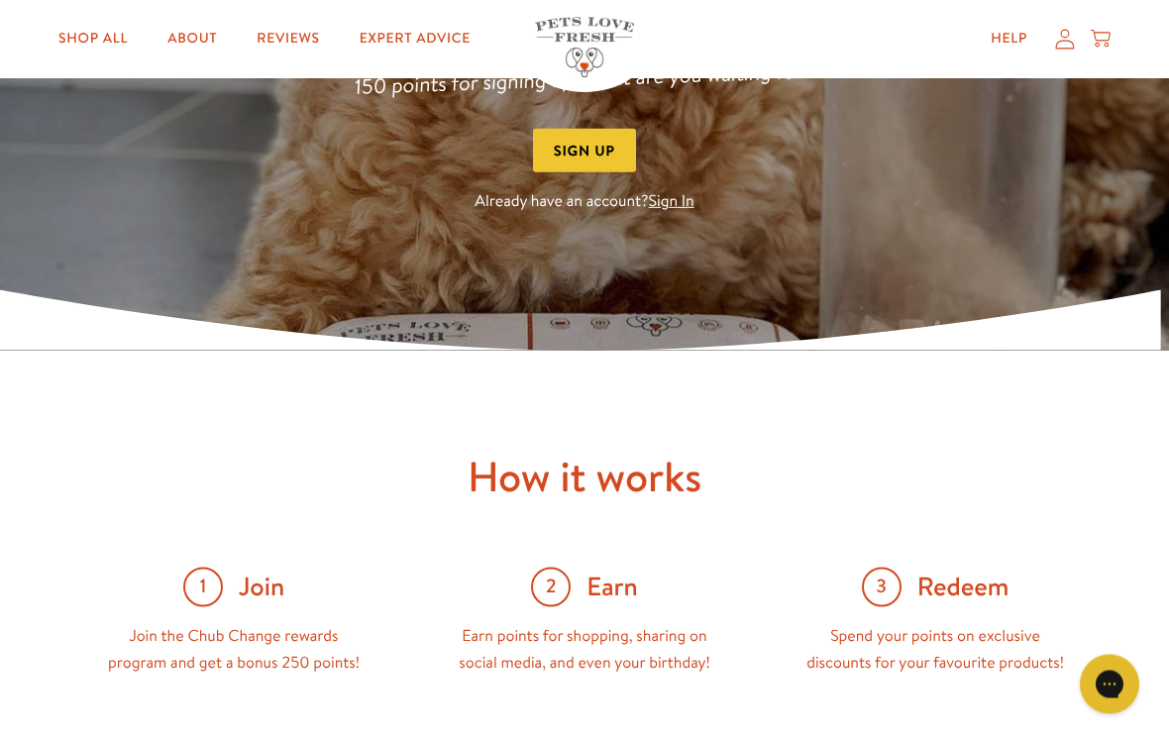  Describe the element at coordinates (612, 587) in the screenshot. I see `span: Earn` at that location.